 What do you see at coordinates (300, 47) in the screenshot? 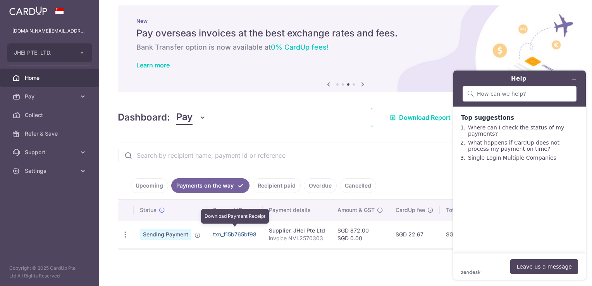
I see `span: 0% CardUp fees!` at bounding box center [300, 47].